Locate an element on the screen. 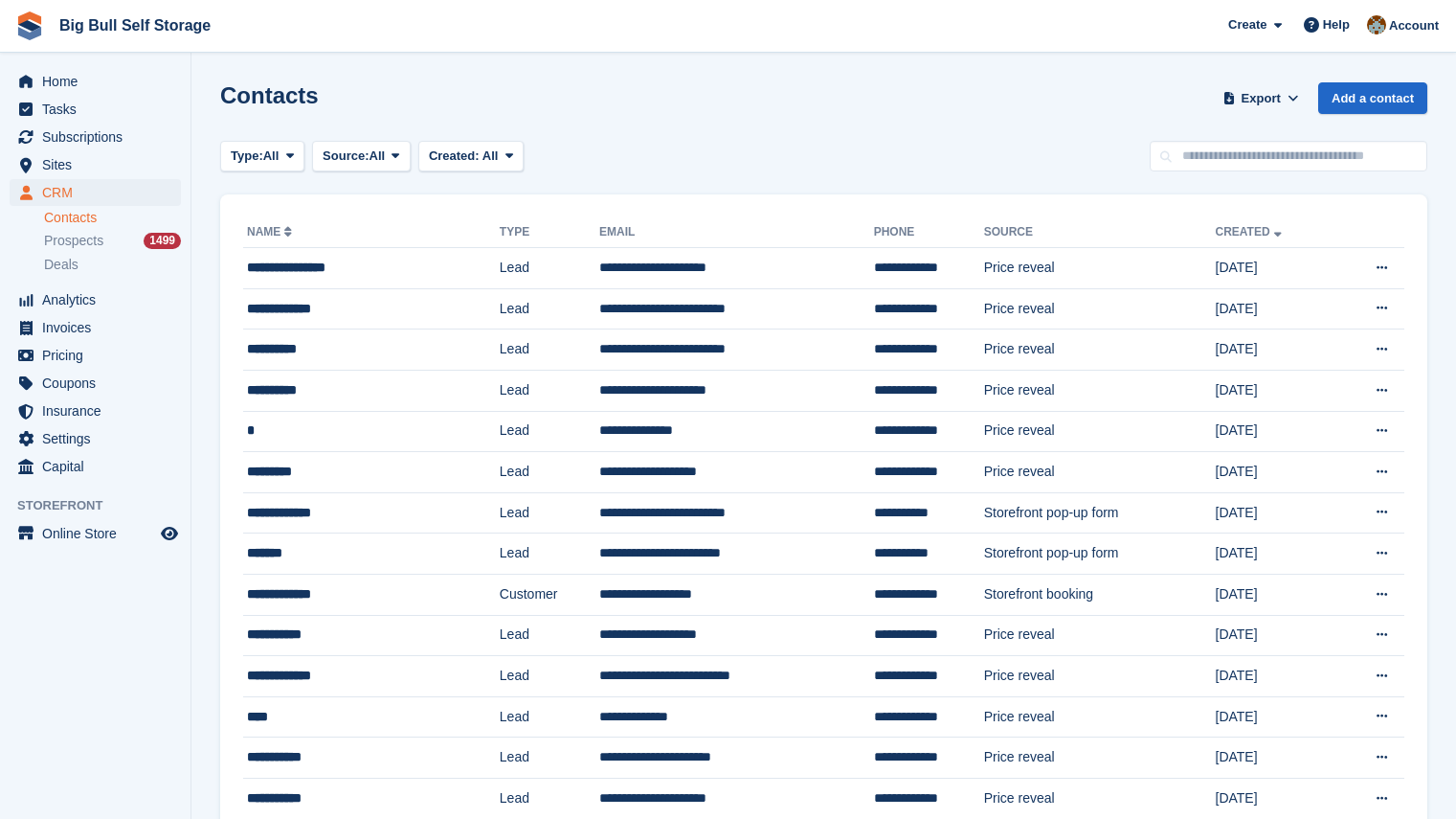 This screenshot has width=1456, height=819. img: stora-icon-8386f47178a22dfd0bd8f6a31ec36ba5ce8667c1dd55bd0f319d3a0aa187defe.svg is located at coordinates (30, 26).